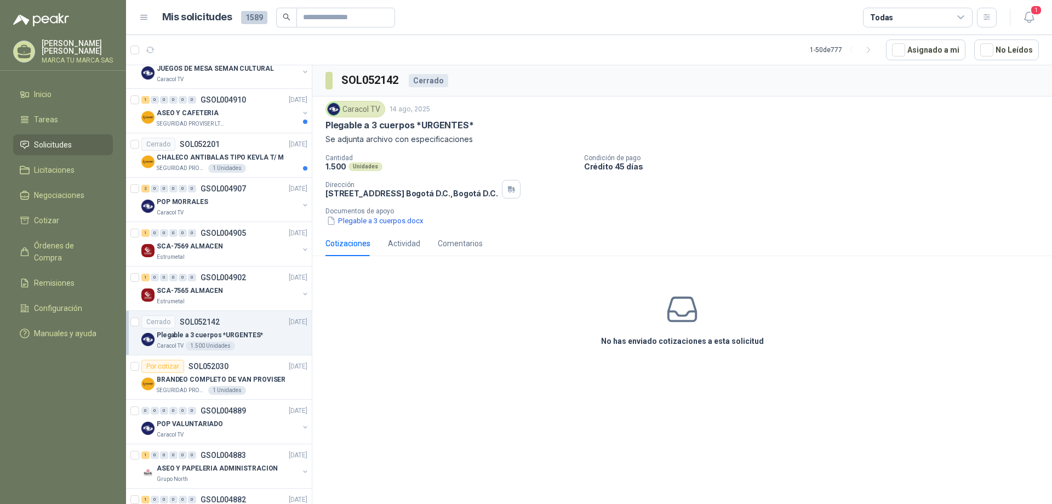 Image resolution: width=1052 pixels, height=504 pixels. What do you see at coordinates (1029, 18) in the screenshot?
I see `button: 1` at bounding box center [1029, 18].